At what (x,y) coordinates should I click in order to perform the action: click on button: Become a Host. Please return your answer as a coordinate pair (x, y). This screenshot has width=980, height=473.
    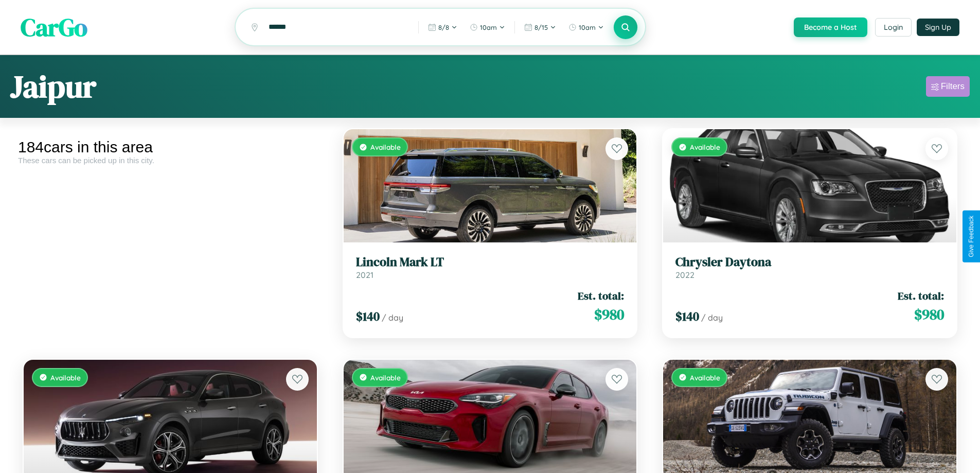
    Looking at the image, I should click on (831, 27).